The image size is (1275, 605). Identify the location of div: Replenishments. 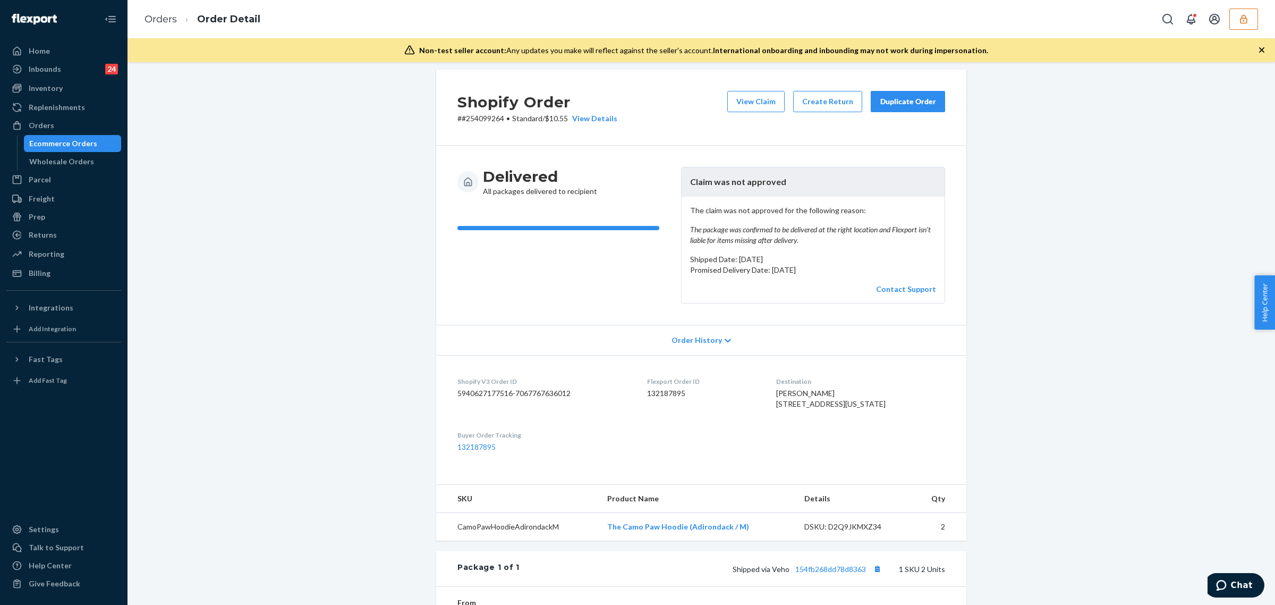
(57, 107).